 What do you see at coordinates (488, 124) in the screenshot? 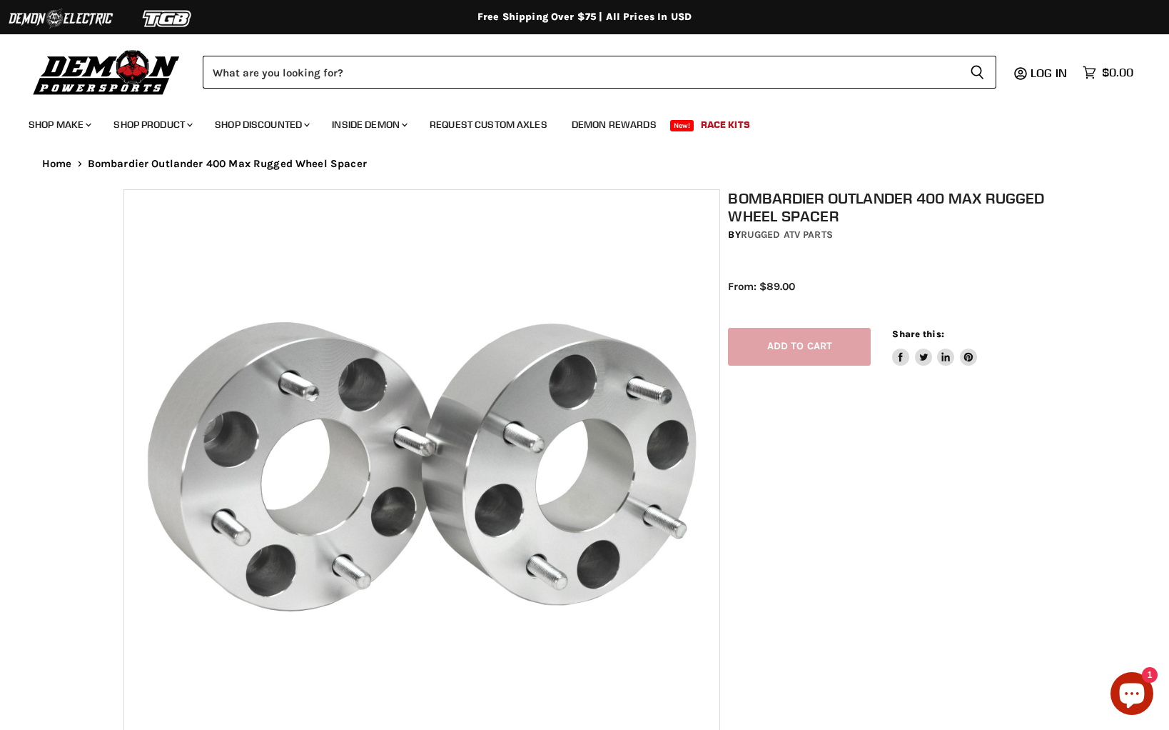
I see `a: Request Custom Axles` at bounding box center [488, 124].